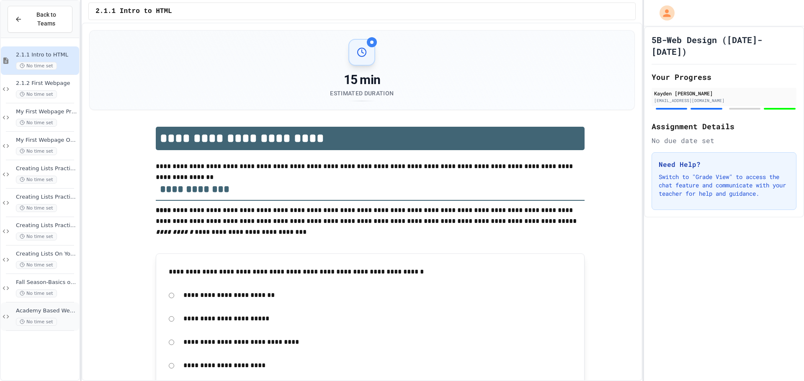 The height and width of the screenshot is (381, 804). I want to click on h2: Your Progress, so click(724, 77).